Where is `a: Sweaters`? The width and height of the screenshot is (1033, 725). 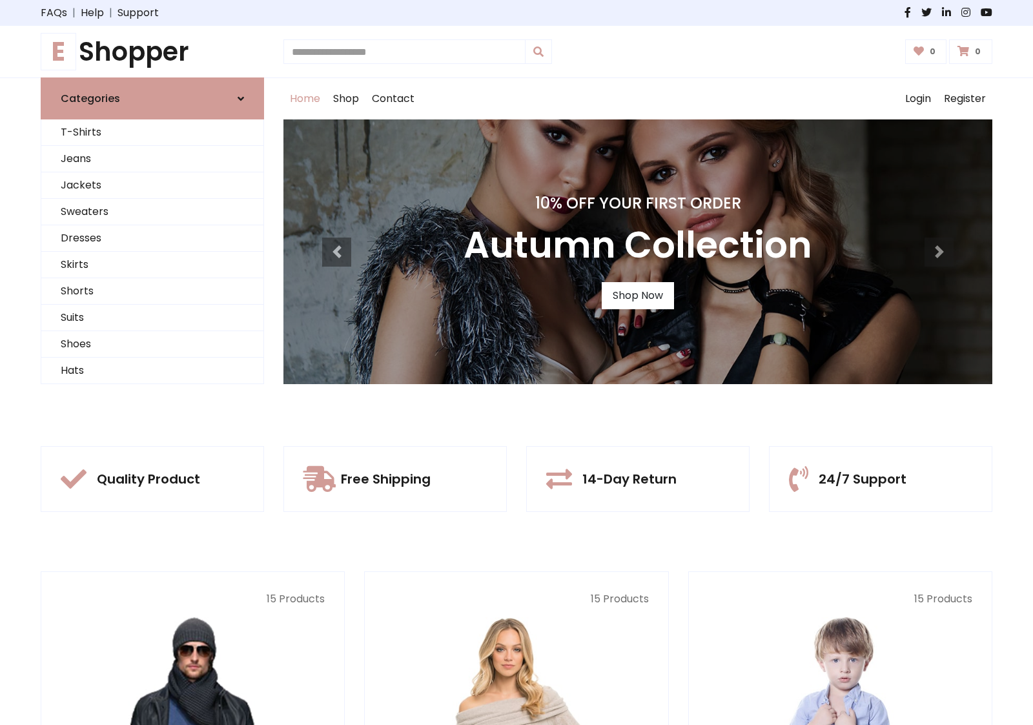 a: Sweaters is located at coordinates (152, 212).